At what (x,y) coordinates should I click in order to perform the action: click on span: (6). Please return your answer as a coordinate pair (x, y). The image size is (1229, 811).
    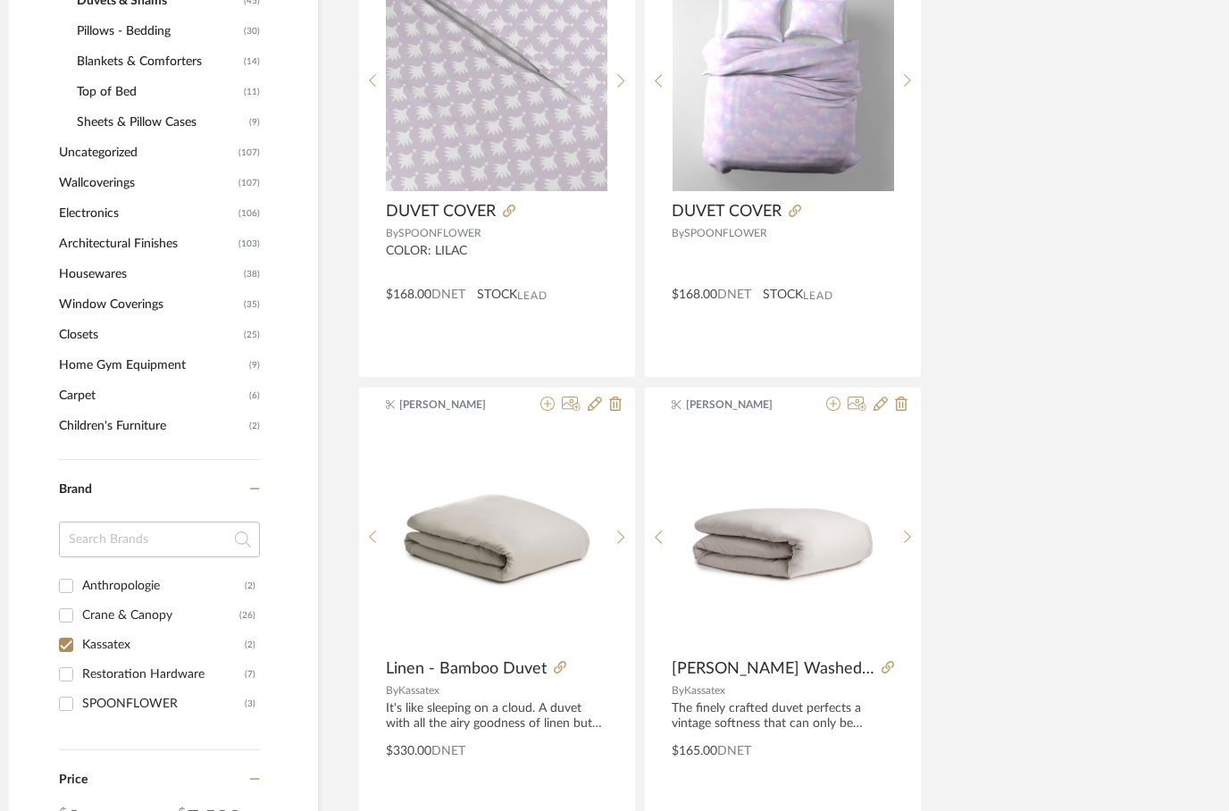
    Looking at the image, I should click on (255, 396).